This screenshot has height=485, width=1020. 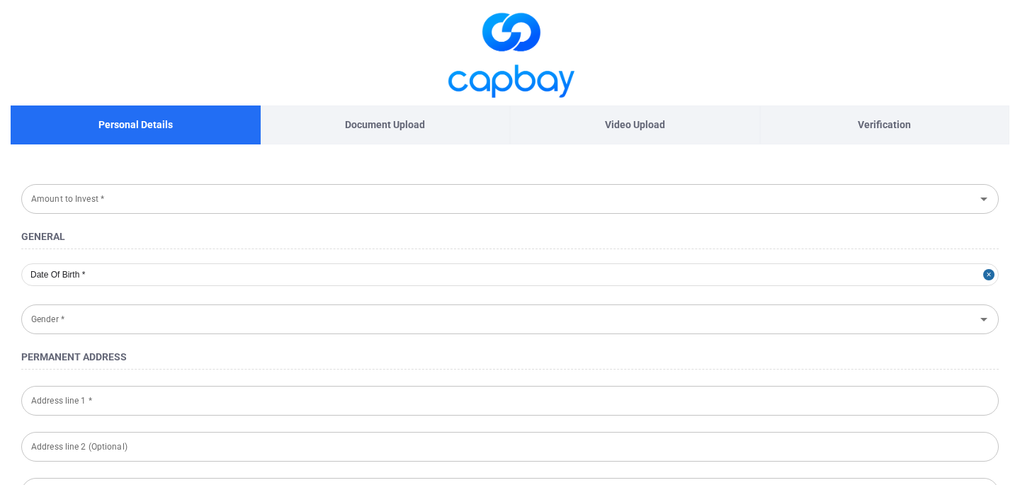 What do you see at coordinates (884, 125) in the screenshot?
I see `p: Verification` at bounding box center [884, 125].